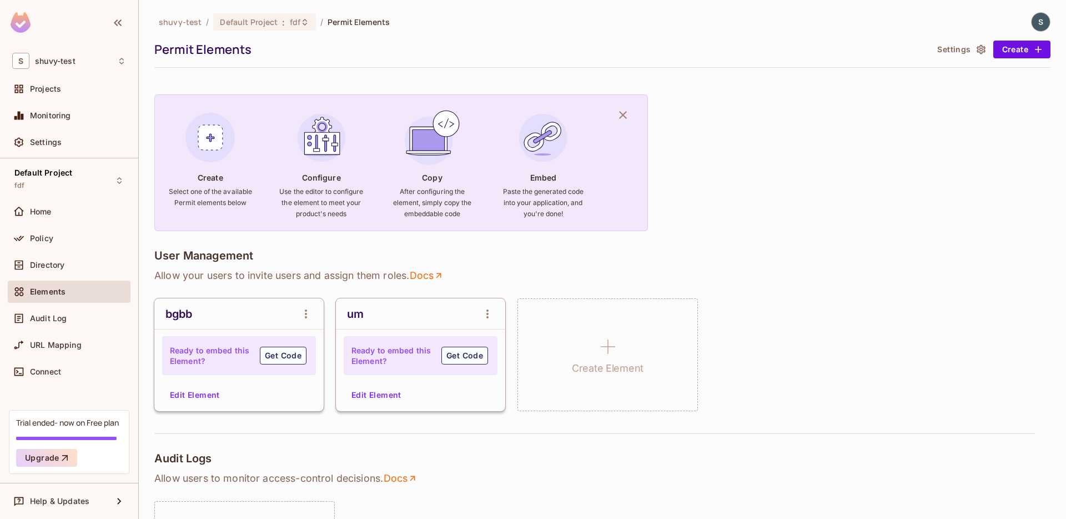  What do you see at coordinates (608, 368) in the screenshot?
I see `h1: Create Element` at bounding box center [608, 368].